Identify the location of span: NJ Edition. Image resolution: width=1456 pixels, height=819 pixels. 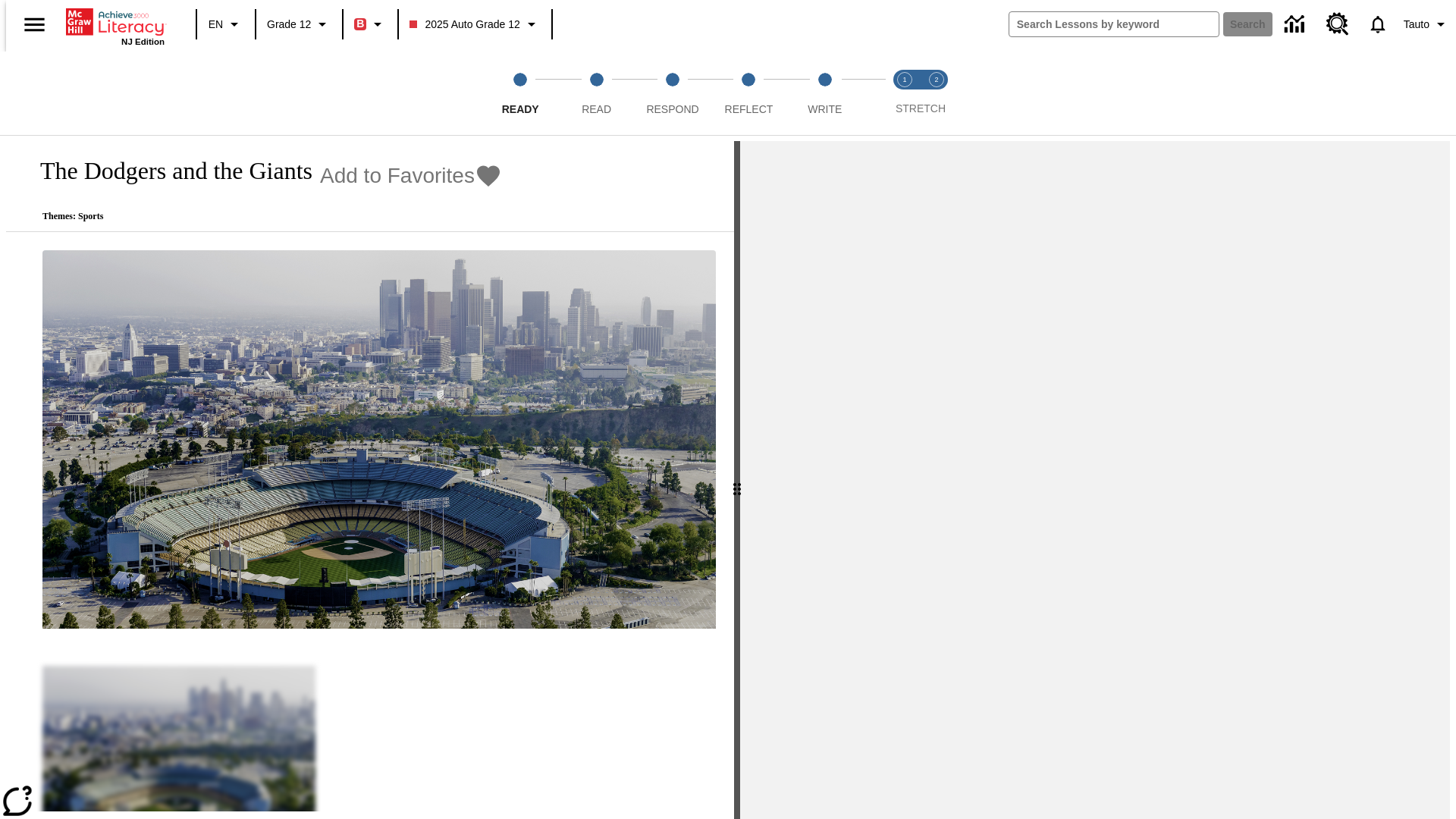
(143, 42).